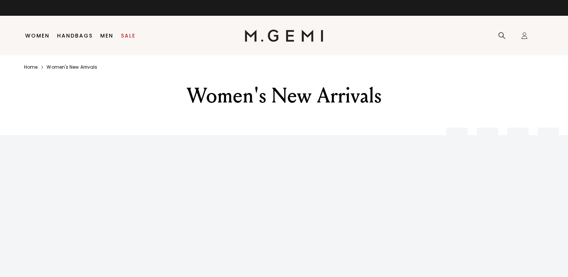 Image resolution: width=568 pixels, height=277 pixels. I want to click on img: M.Gemi, so click(284, 36).